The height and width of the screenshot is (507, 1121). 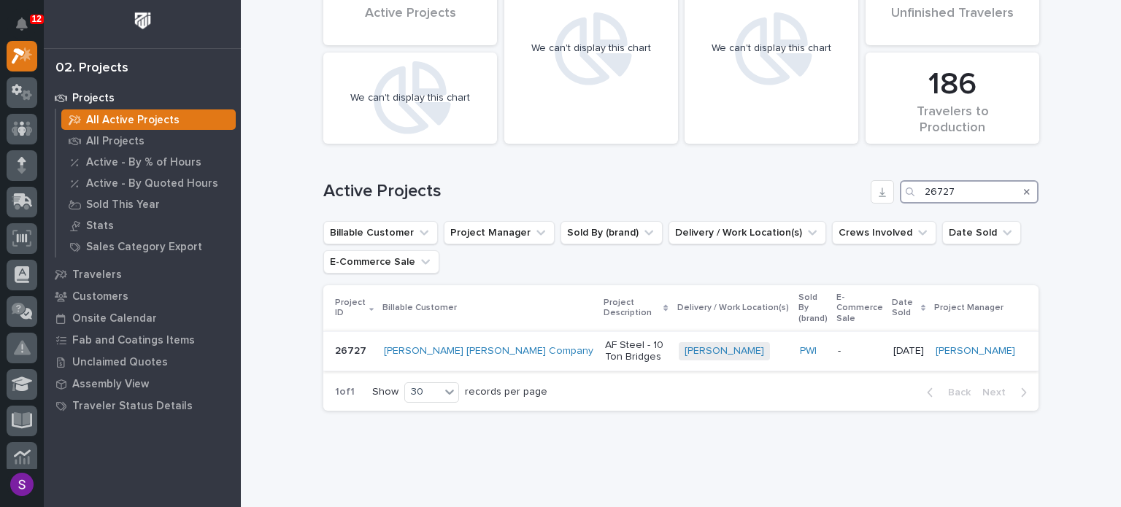 What do you see at coordinates (506, 392) in the screenshot?
I see `p: records per page` at bounding box center [506, 392].